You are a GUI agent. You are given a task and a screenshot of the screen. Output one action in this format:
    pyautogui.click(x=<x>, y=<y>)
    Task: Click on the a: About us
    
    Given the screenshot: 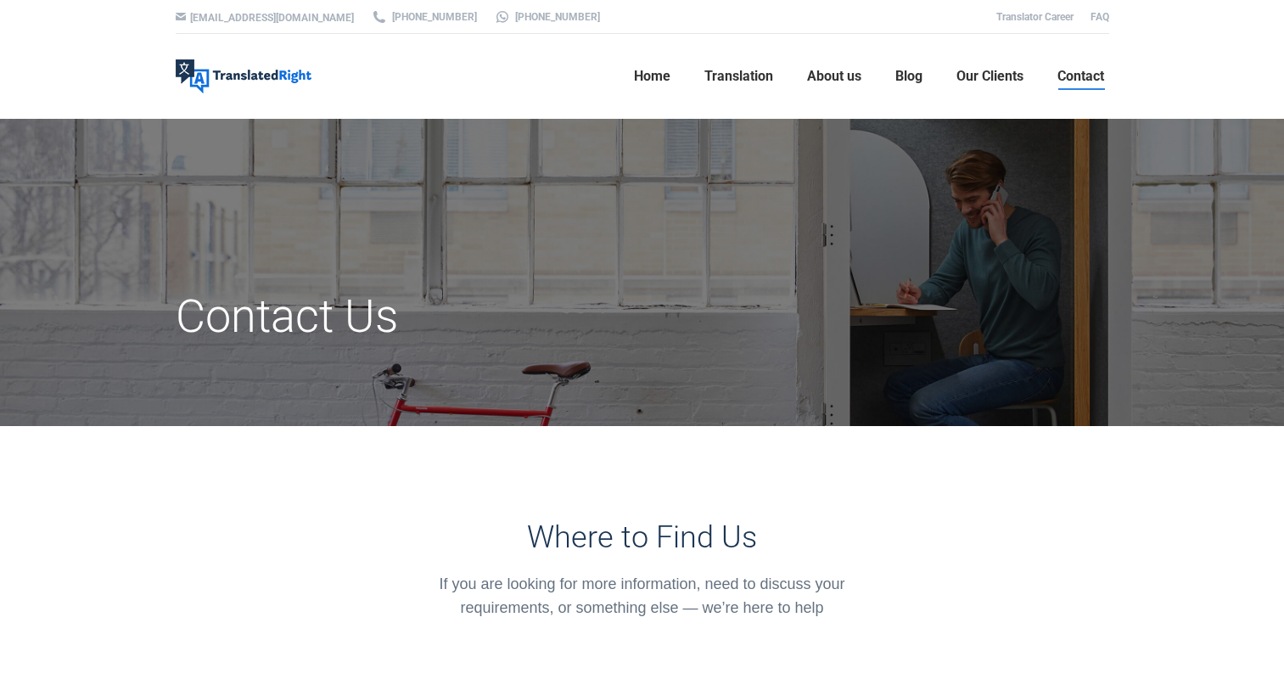 What is the action you would take?
    pyautogui.click(x=834, y=76)
    